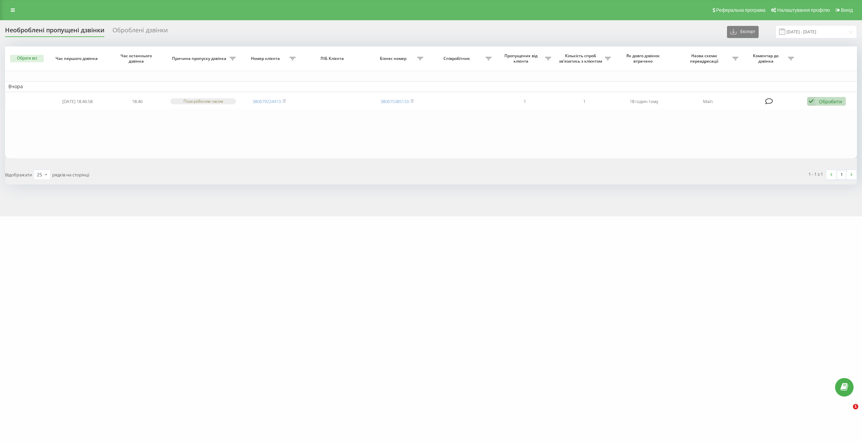 The width and height of the screenshot is (862, 442). What do you see at coordinates (705, 58) in the screenshot?
I see `span: Назва схеми переадресації` at bounding box center [705, 58].